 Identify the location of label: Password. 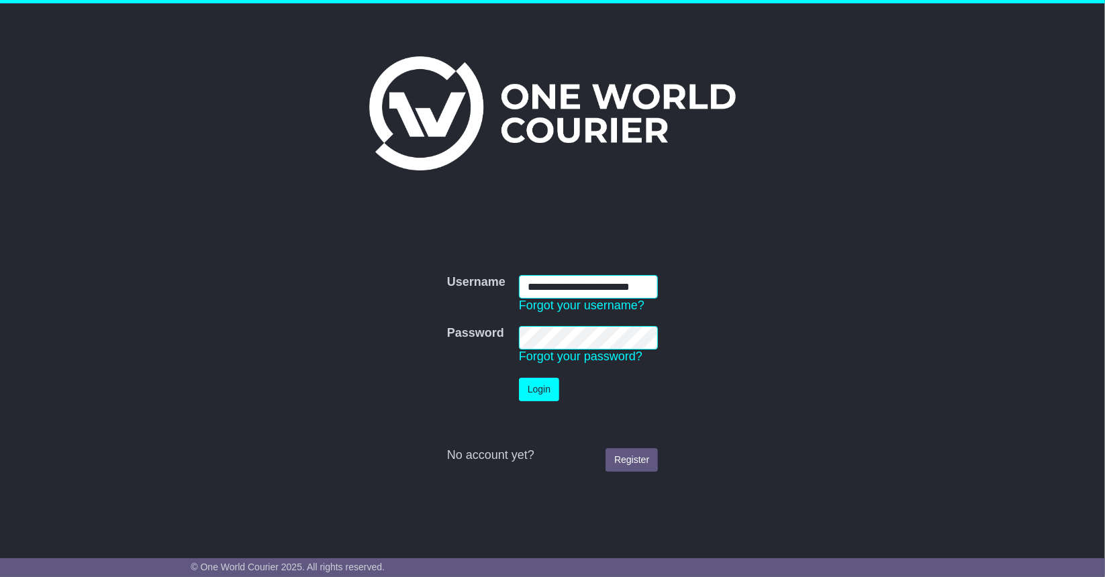
(475, 334).